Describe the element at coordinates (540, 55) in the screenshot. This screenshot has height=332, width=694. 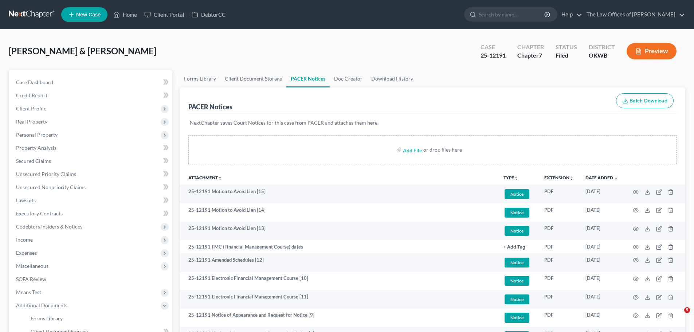
I see `span: 7` at that location.